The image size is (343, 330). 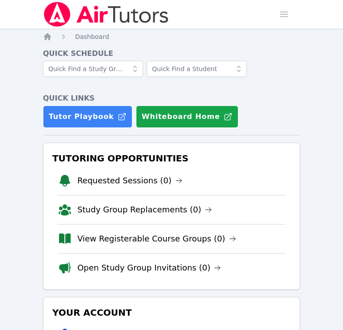 What do you see at coordinates (171, 98) in the screenshot?
I see `h4: Quick Links` at bounding box center [171, 98].